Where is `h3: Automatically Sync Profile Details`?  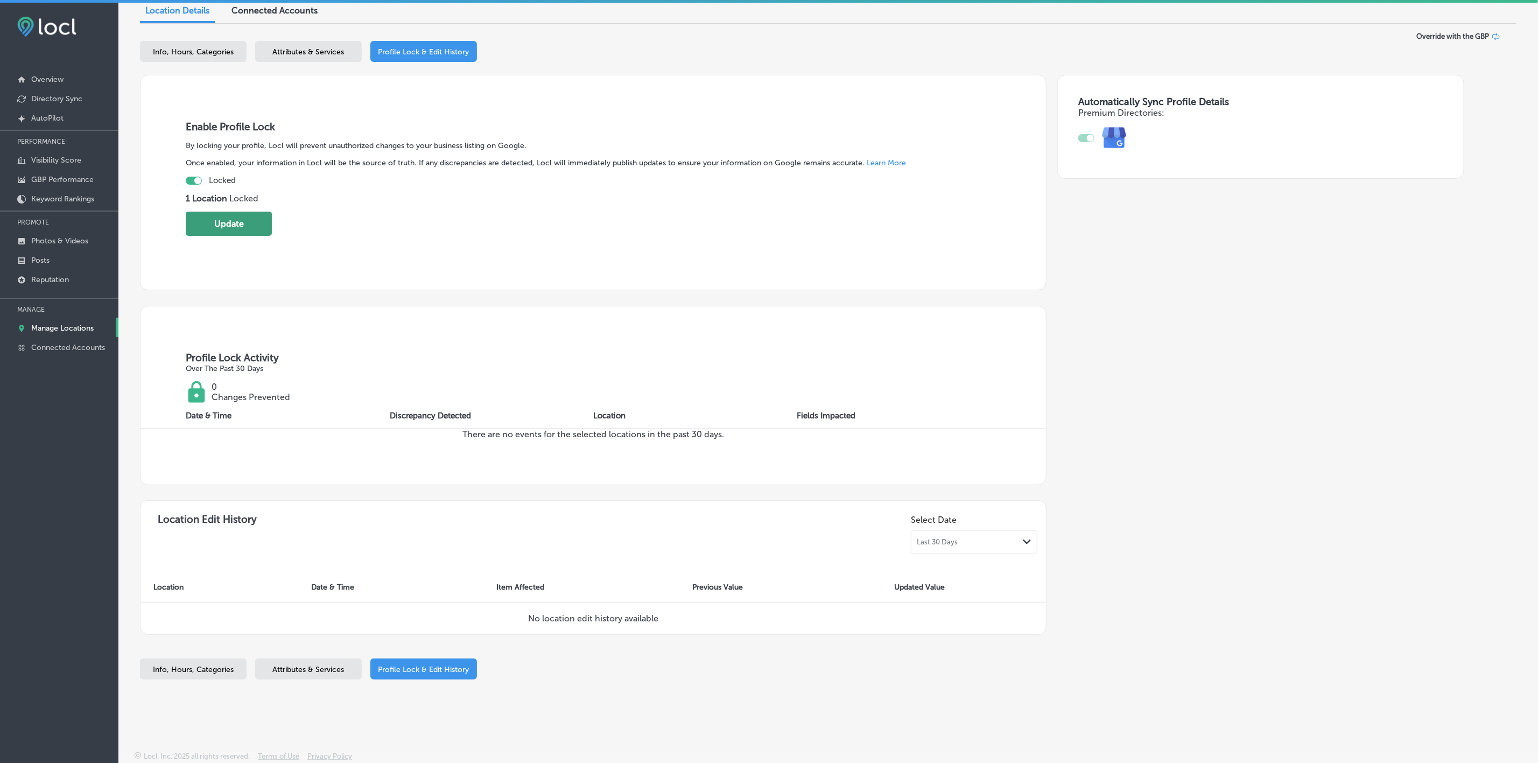
h3: Automatically Sync Profile Details is located at coordinates (1261, 102).